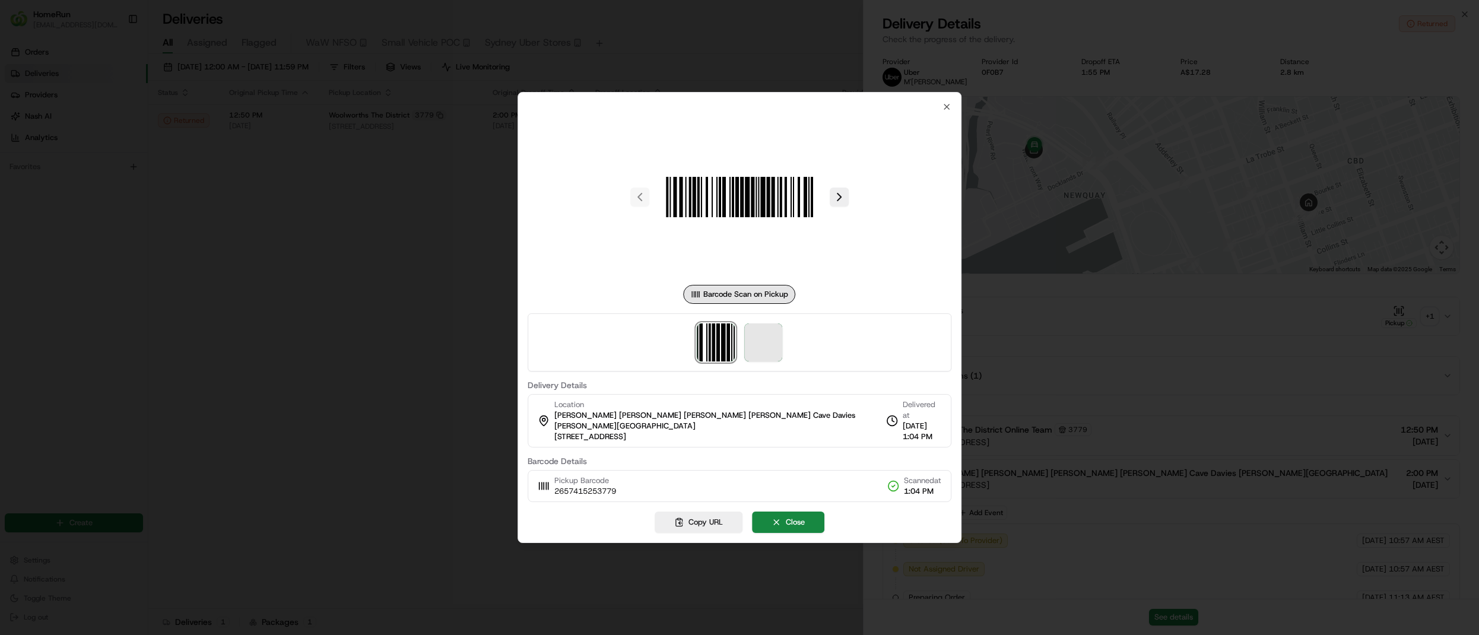 The width and height of the screenshot is (1479, 635). I want to click on label: Barcode Details, so click(739, 461).